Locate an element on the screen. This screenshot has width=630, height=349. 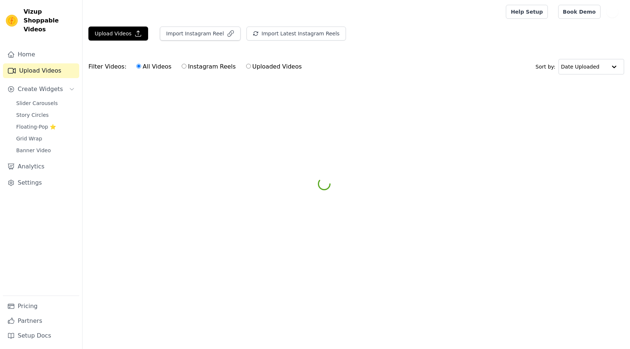
span: Slider Carousels is located at coordinates (37, 103).